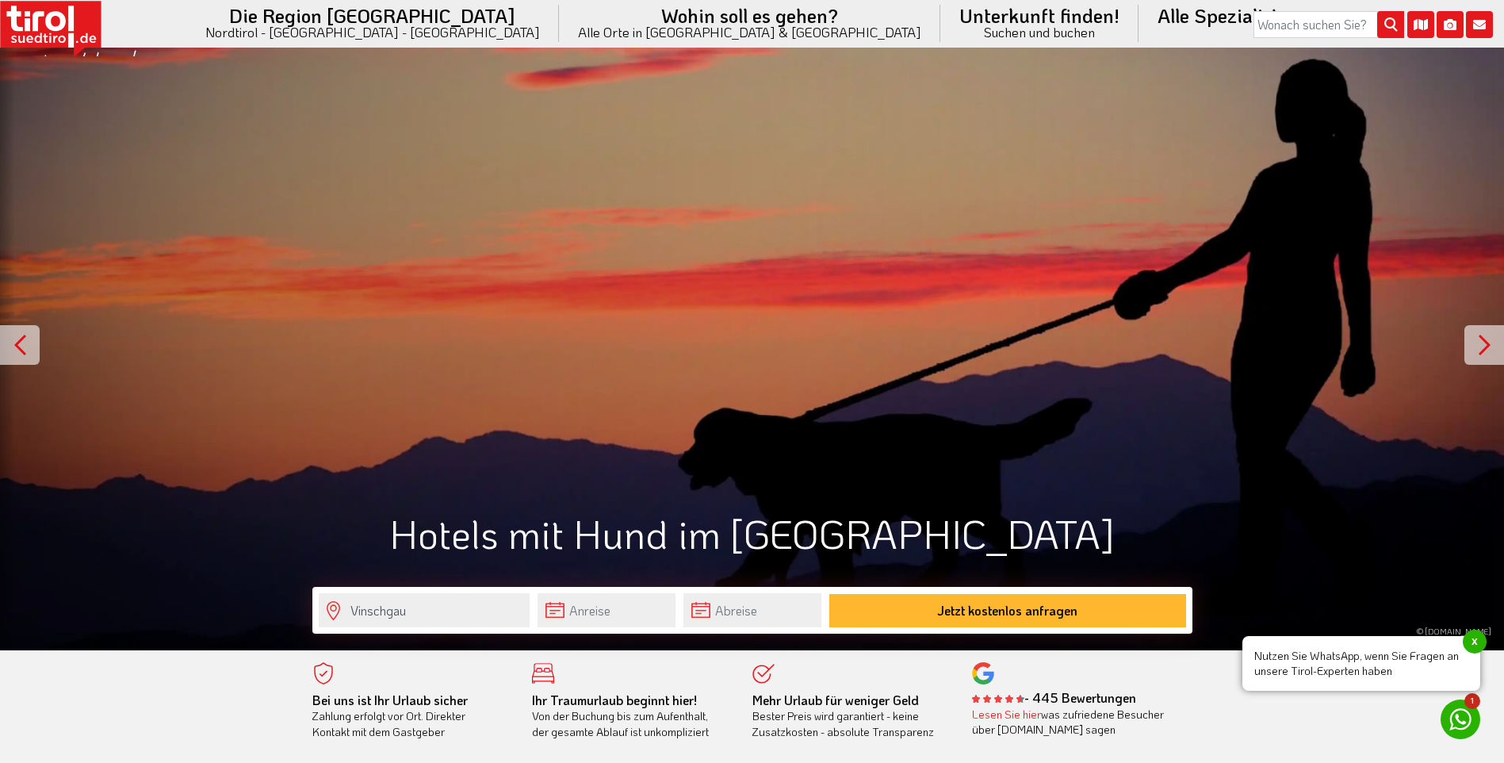  I want to click on a: Lesen Sie hier, so click(1006, 714).